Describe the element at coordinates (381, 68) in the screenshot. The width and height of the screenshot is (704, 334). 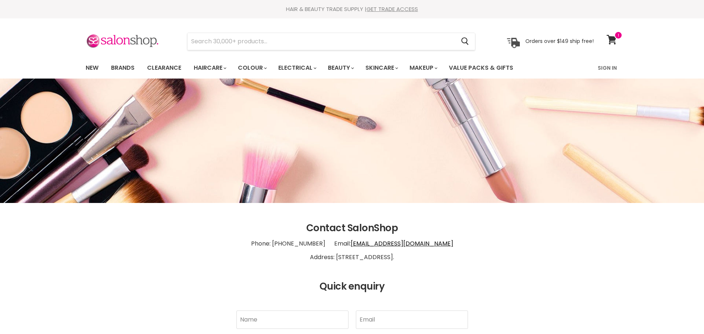
I see `a: Skincare` at that location.